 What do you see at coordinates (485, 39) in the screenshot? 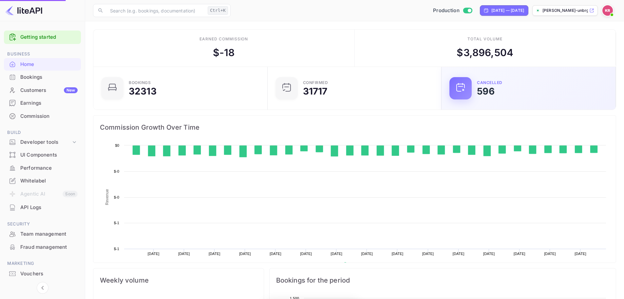
I see `div: Total volume` at bounding box center [485, 39].